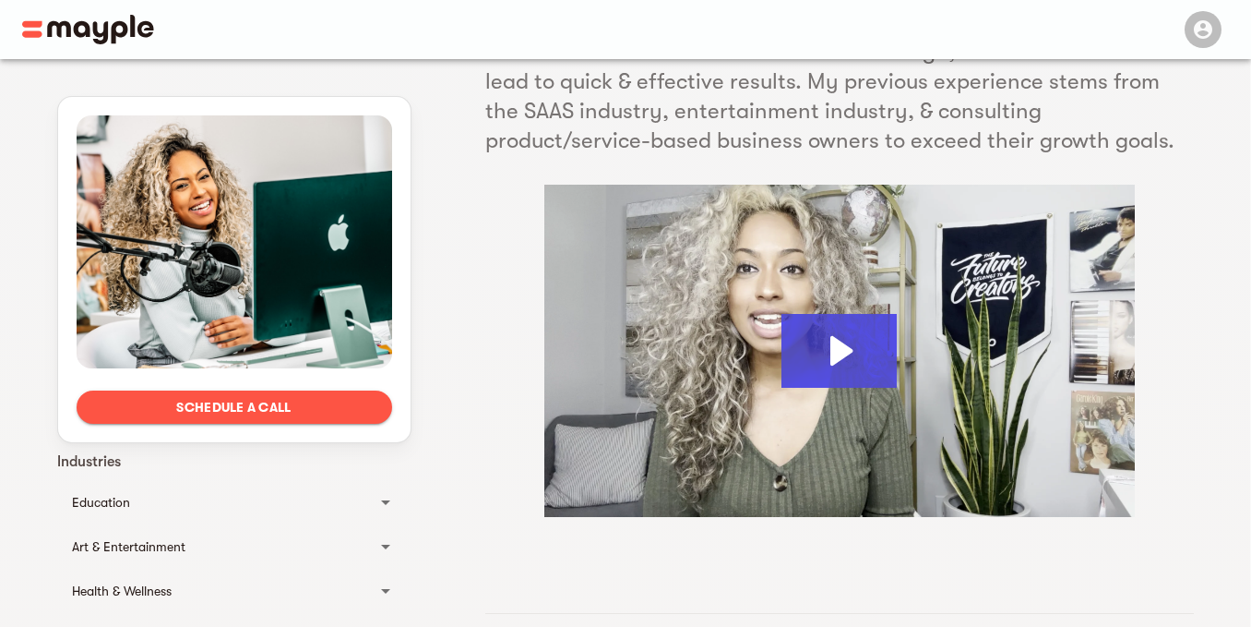  Describe the element at coordinates (234, 407) in the screenshot. I see `span: Schedule a call` at that location.